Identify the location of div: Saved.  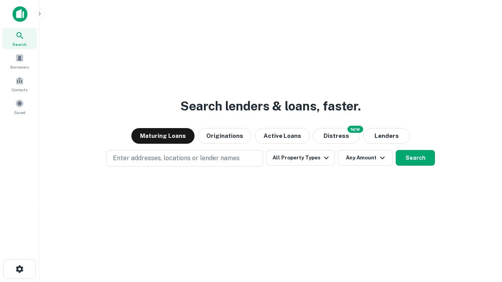
(20, 107).